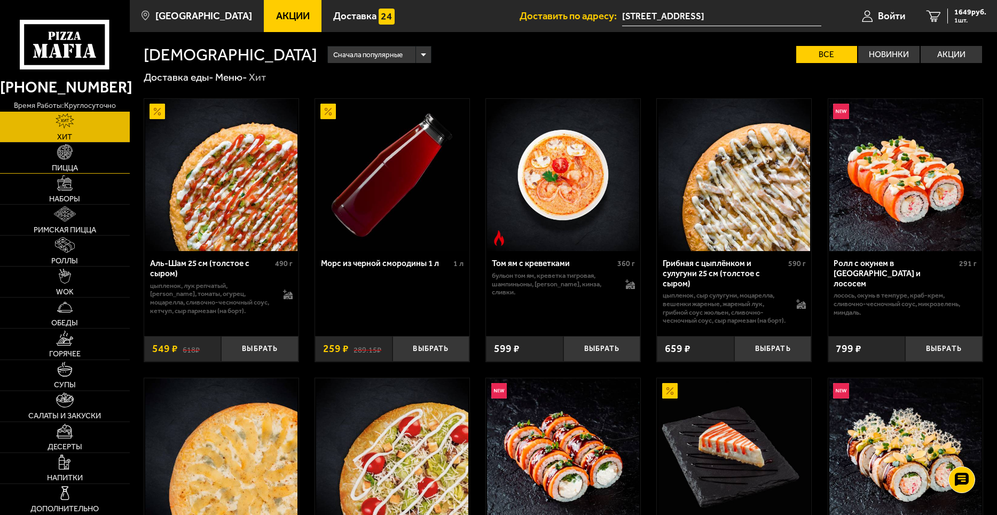  What do you see at coordinates (221, 175) in the screenshot?
I see `img: Аль-Шам 25 см (толстое с сыром)` at bounding box center [221, 175].